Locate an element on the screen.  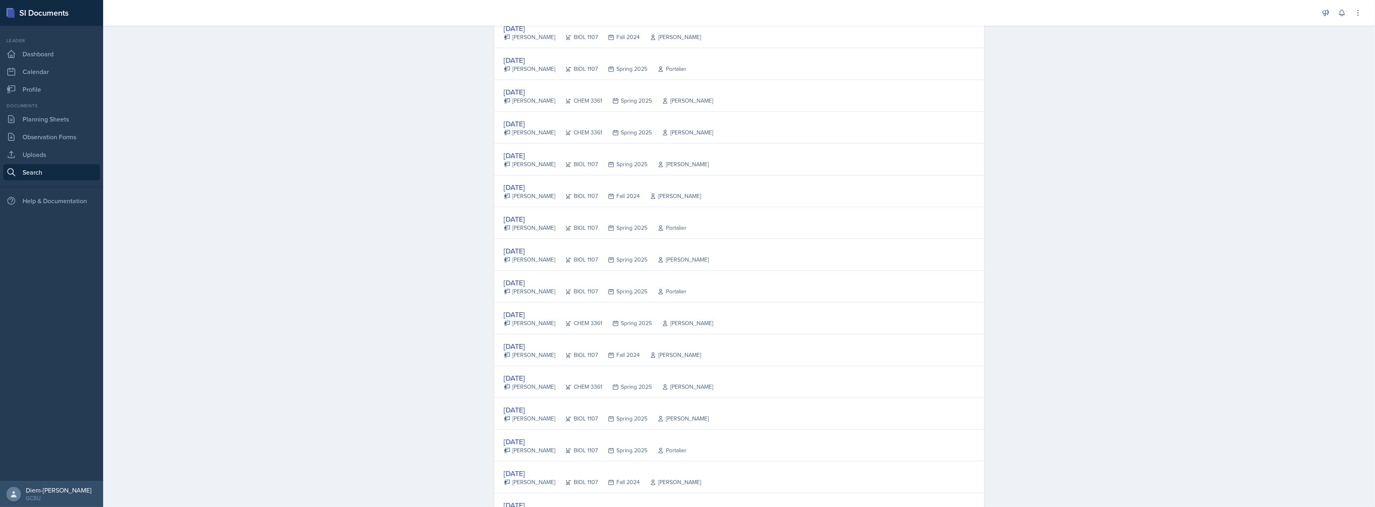
div: Leader is located at coordinates (52, 41).